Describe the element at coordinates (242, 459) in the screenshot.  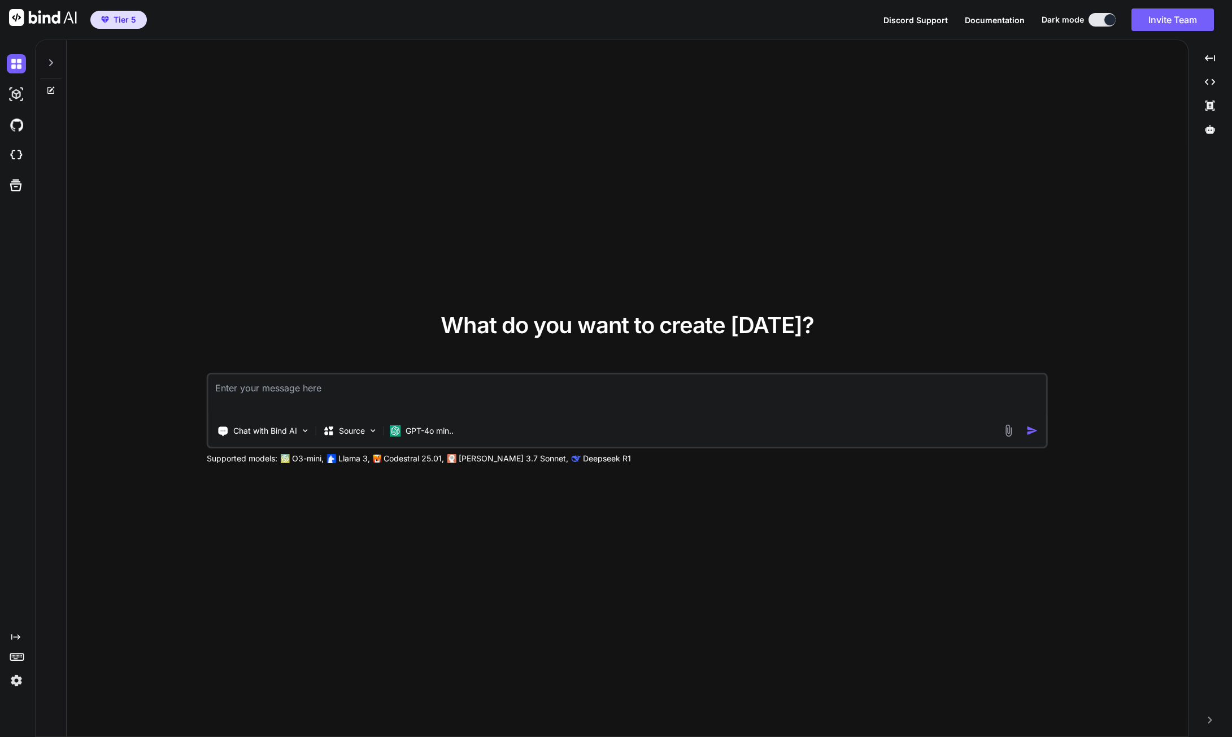
I see `p: Supported models:` at that location.